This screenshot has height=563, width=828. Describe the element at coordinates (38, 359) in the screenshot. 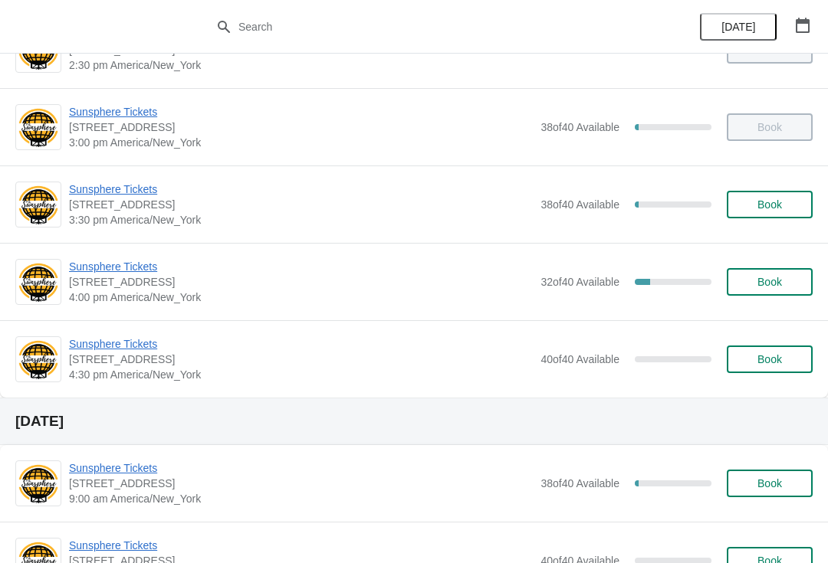

I see `img: Sunsphere Tickets | 810 Clinch Avenue, Knoxville, TN, USA | 4:30 pm America/New_York` at that location.